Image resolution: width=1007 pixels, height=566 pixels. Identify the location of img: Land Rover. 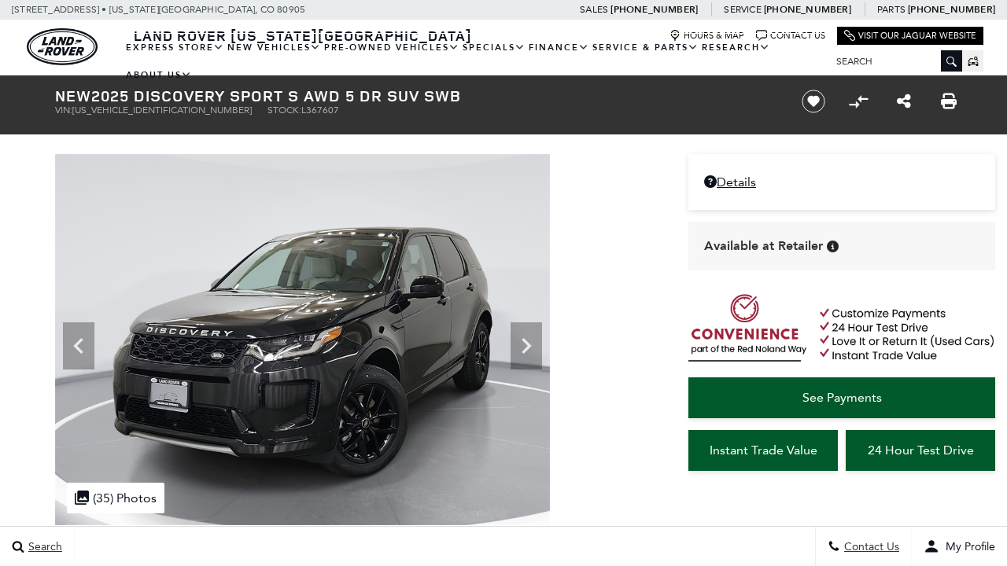
(62, 46).